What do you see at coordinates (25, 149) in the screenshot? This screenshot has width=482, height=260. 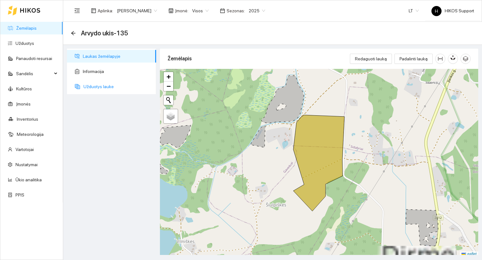 I see `a: Vartotojai` at bounding box center [25, 149].